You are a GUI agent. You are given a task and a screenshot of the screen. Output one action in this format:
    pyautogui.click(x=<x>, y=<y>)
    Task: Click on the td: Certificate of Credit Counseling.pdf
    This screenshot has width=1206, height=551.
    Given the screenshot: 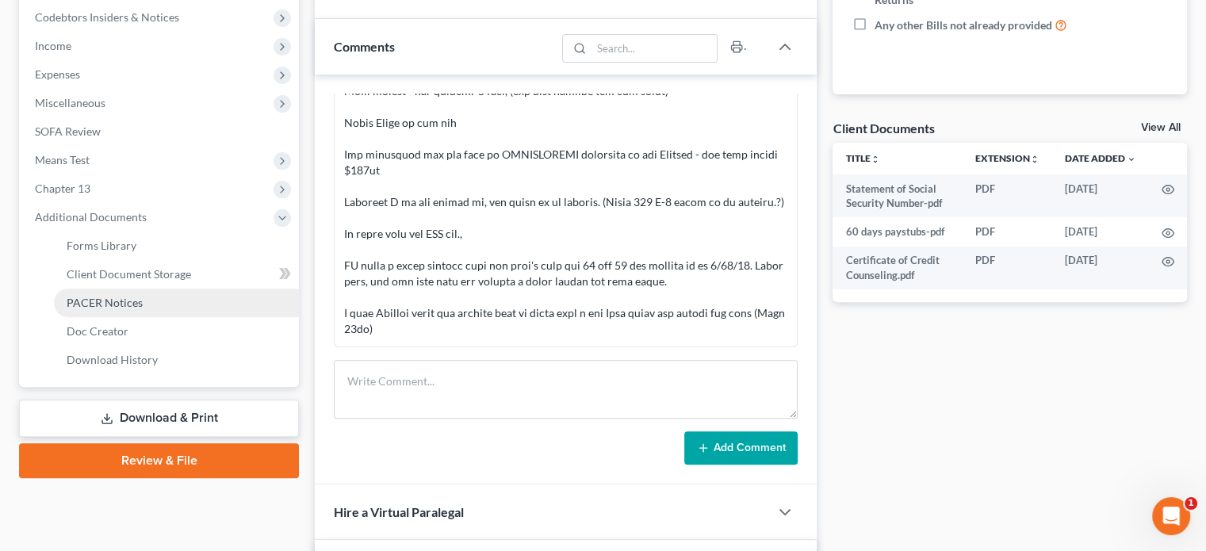 What is the action you would take?
    pyautogui.click(x=897, y=268)
    